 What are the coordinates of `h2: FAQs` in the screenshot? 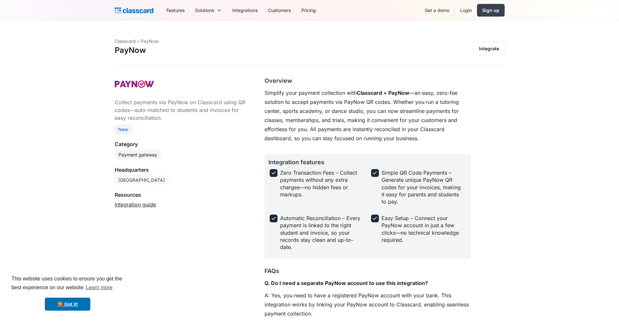 It's located at (272, 271).